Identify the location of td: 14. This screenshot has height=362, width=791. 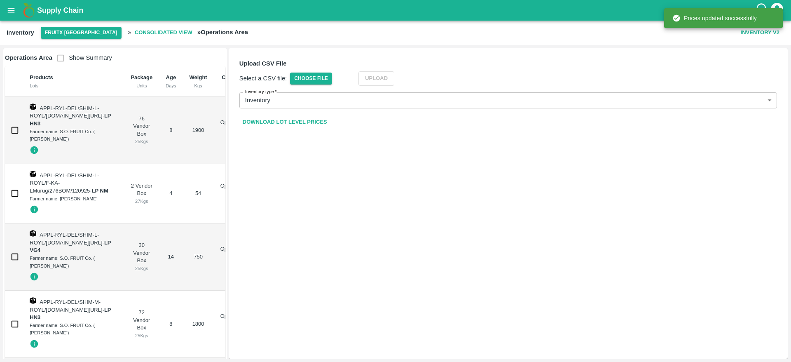
(171, 257).